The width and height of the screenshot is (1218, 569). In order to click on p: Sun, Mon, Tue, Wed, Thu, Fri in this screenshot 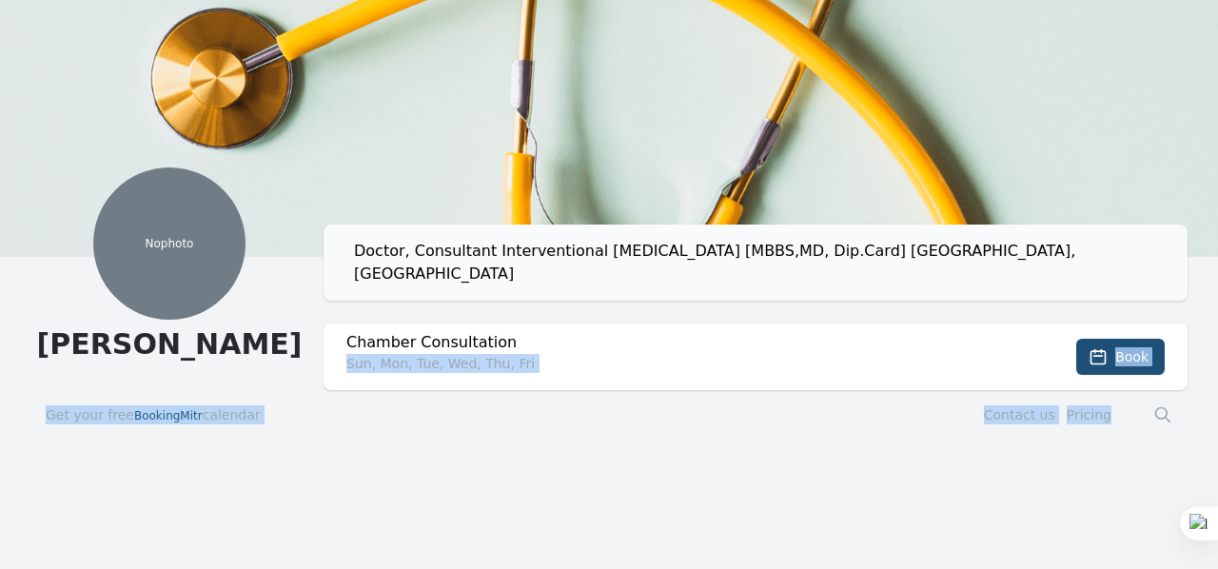, I will do `click(670, 364)`.